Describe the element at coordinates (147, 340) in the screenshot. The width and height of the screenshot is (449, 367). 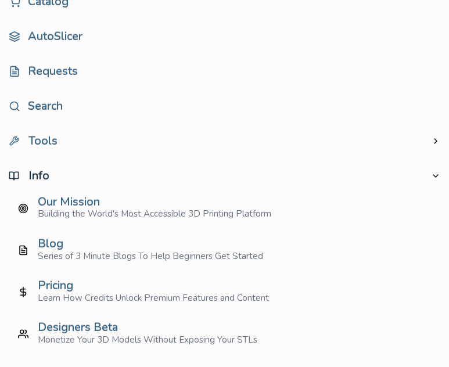
I see `div: Monetize Your 3D Models Without Exposing Your STLs` at that location.